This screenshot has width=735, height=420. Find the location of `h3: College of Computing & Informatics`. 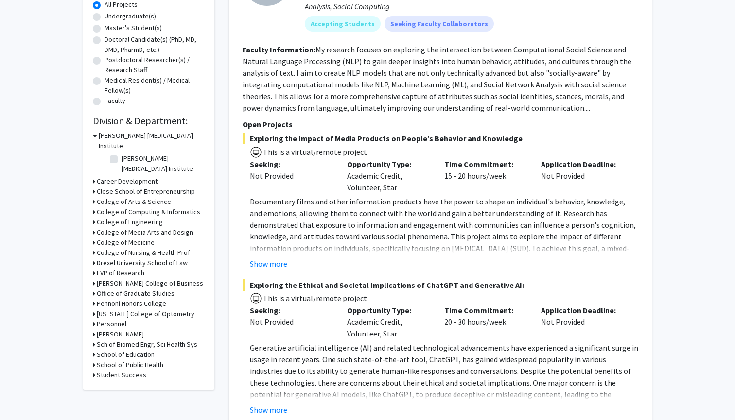

h3: College of Computing & Informatics is located at coordinates (148, 212).